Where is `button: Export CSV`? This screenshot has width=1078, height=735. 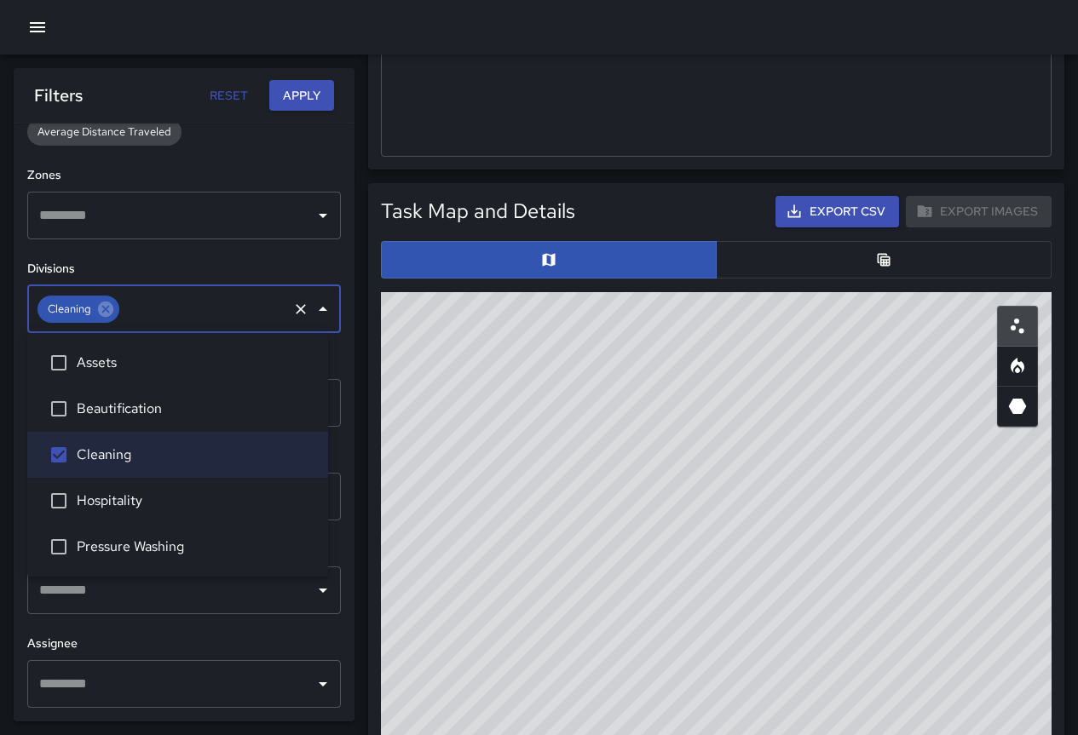
button: Export CSV is located at coordinates (837, 211).